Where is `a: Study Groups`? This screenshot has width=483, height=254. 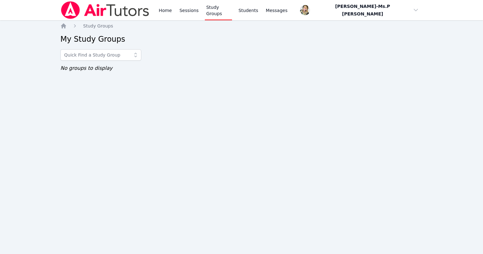 a: Study Groups is located at coordinates (98, 26).